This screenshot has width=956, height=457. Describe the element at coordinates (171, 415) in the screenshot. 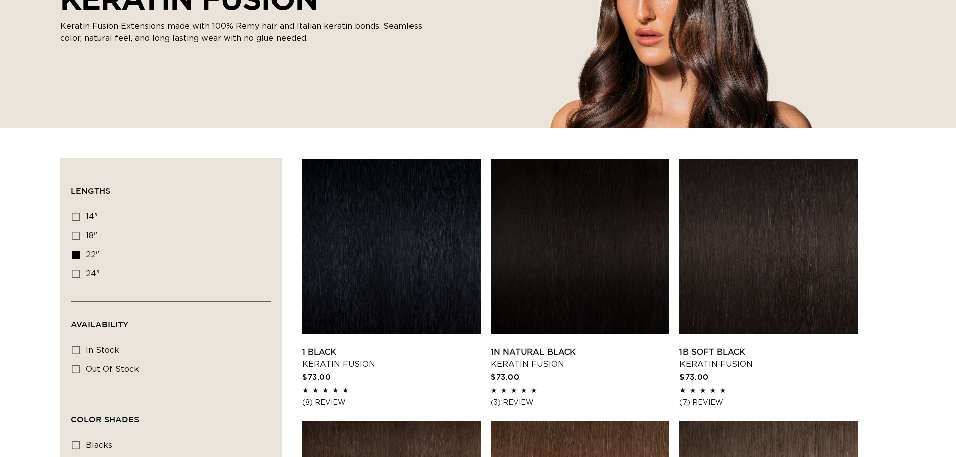

I see `summary: Color Shades (0 selected)` at that location.